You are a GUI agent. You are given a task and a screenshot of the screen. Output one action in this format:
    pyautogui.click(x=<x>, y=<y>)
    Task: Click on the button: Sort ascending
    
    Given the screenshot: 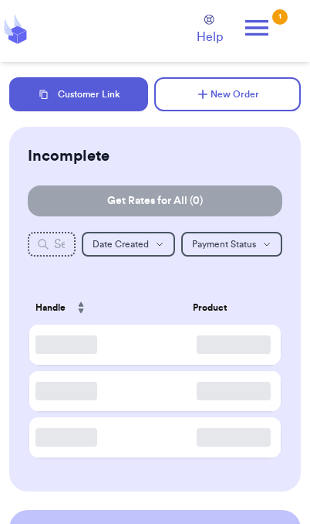 What is the action you would take?
    pyautogui.click(x=81, y=307)
    